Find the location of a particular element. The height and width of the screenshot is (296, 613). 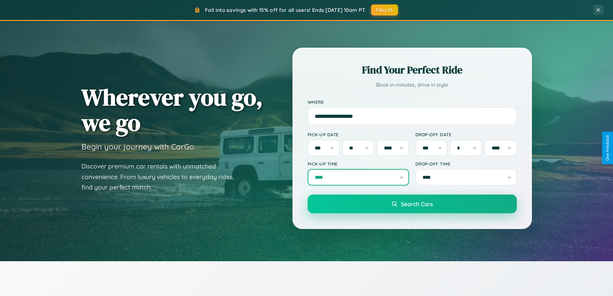

label: Pick-up Date is located at coordinates (358, 134).